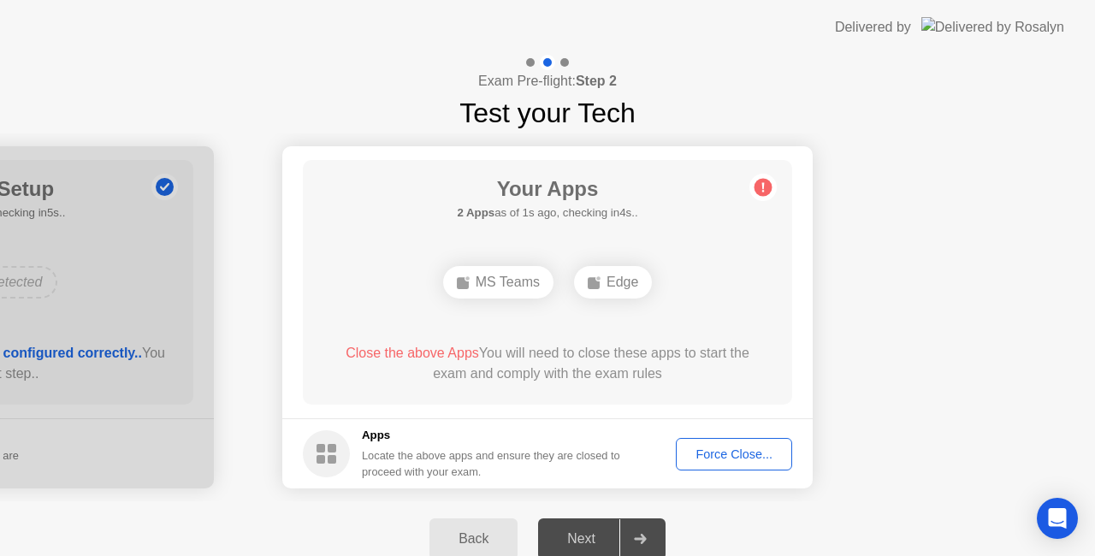 This screenshot has height=556, width=1095. What do you see at coordinates (476, 212) in the screenshot?
I see `b: 2 Apps` at bounding box center [476, 212].